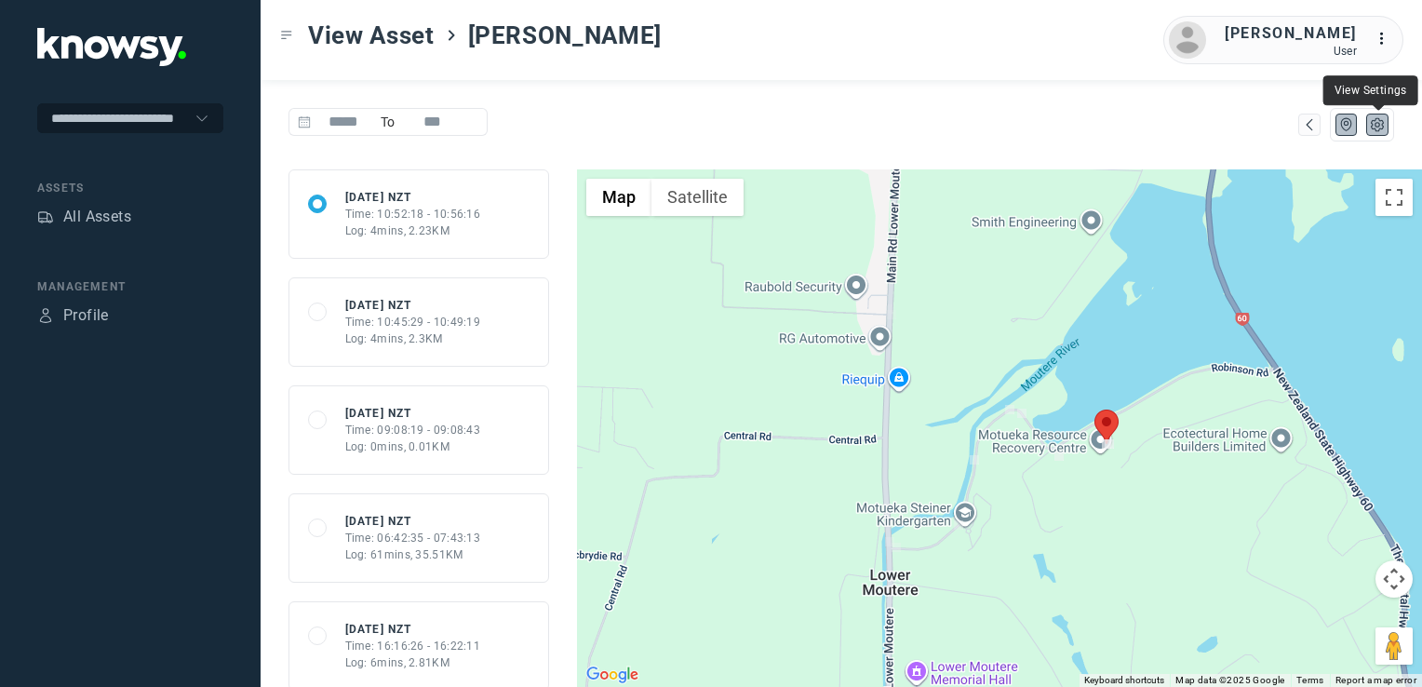 This screenshot has height=687, width=1422. What do you see at coordinates (130, 287) in the screenshot?
I see `div: Management` at bounding box center [130, 287].